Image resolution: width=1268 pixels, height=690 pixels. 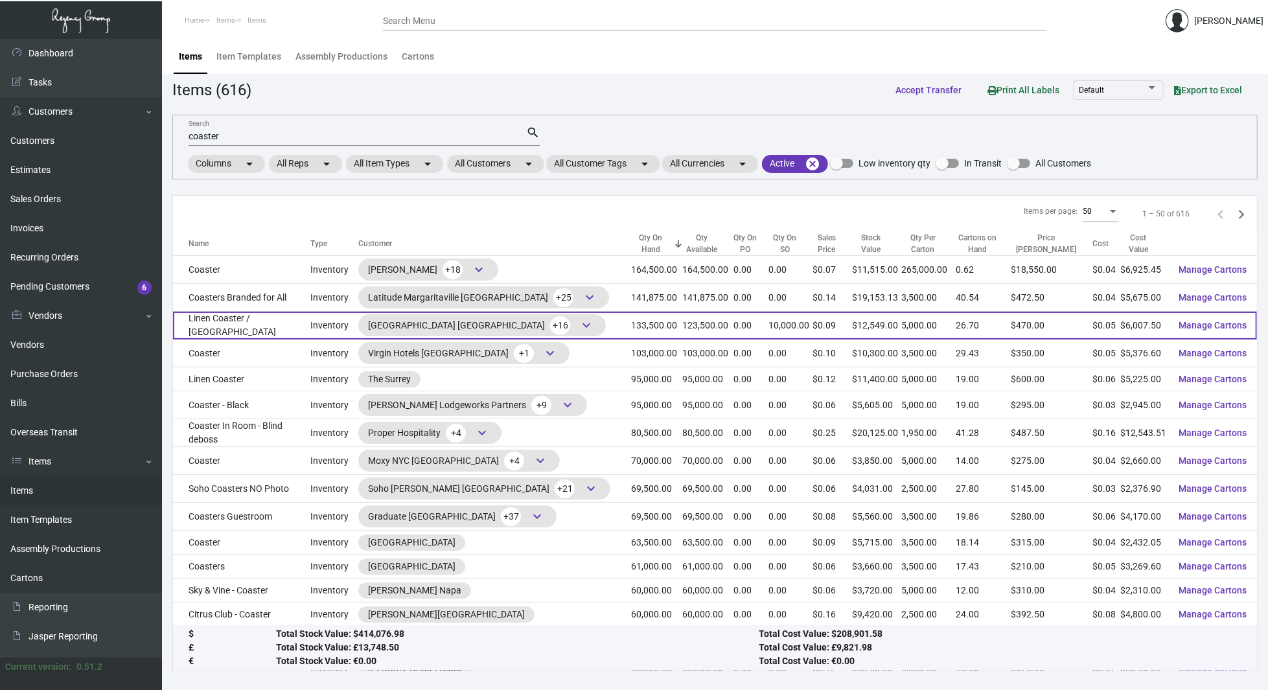 I want to click on div: 1 – 50 of 616, so click(x=1166, y=214).